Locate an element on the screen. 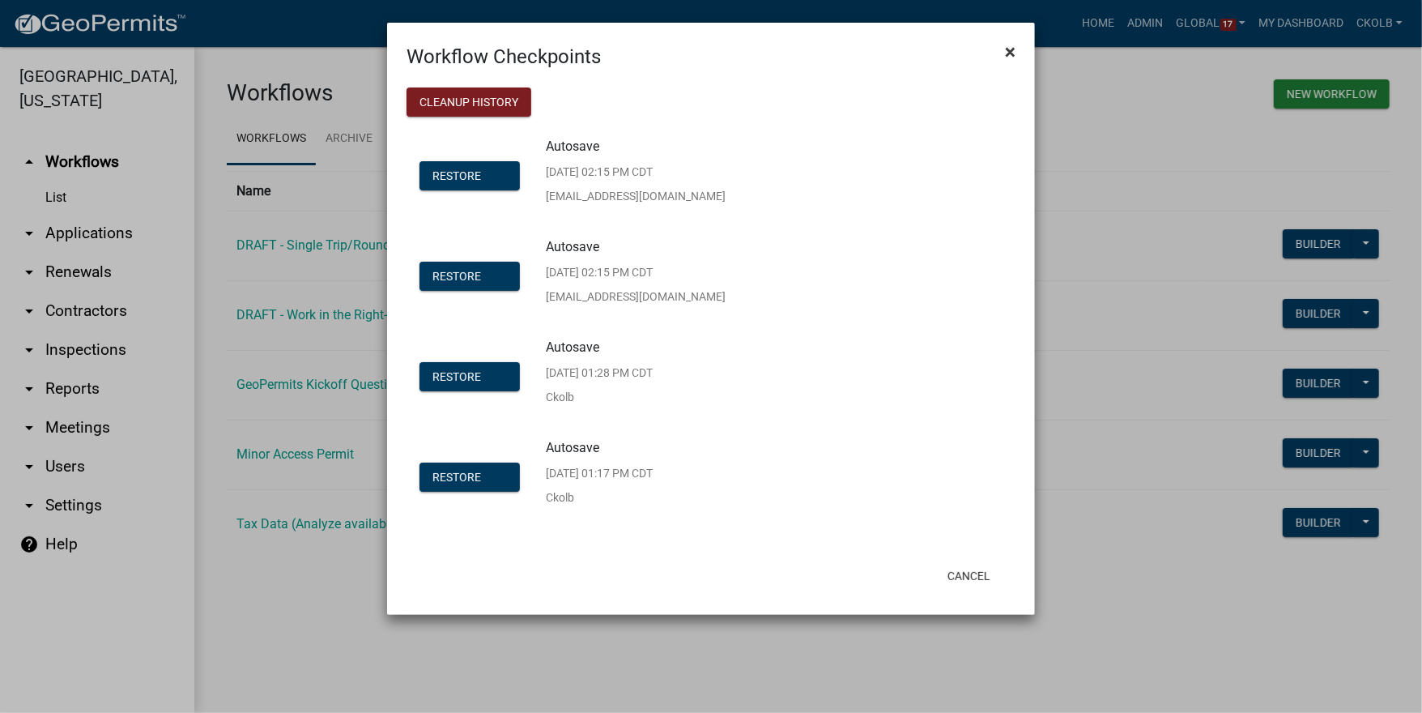  button: Cancel is located at coordinates (969, 576).